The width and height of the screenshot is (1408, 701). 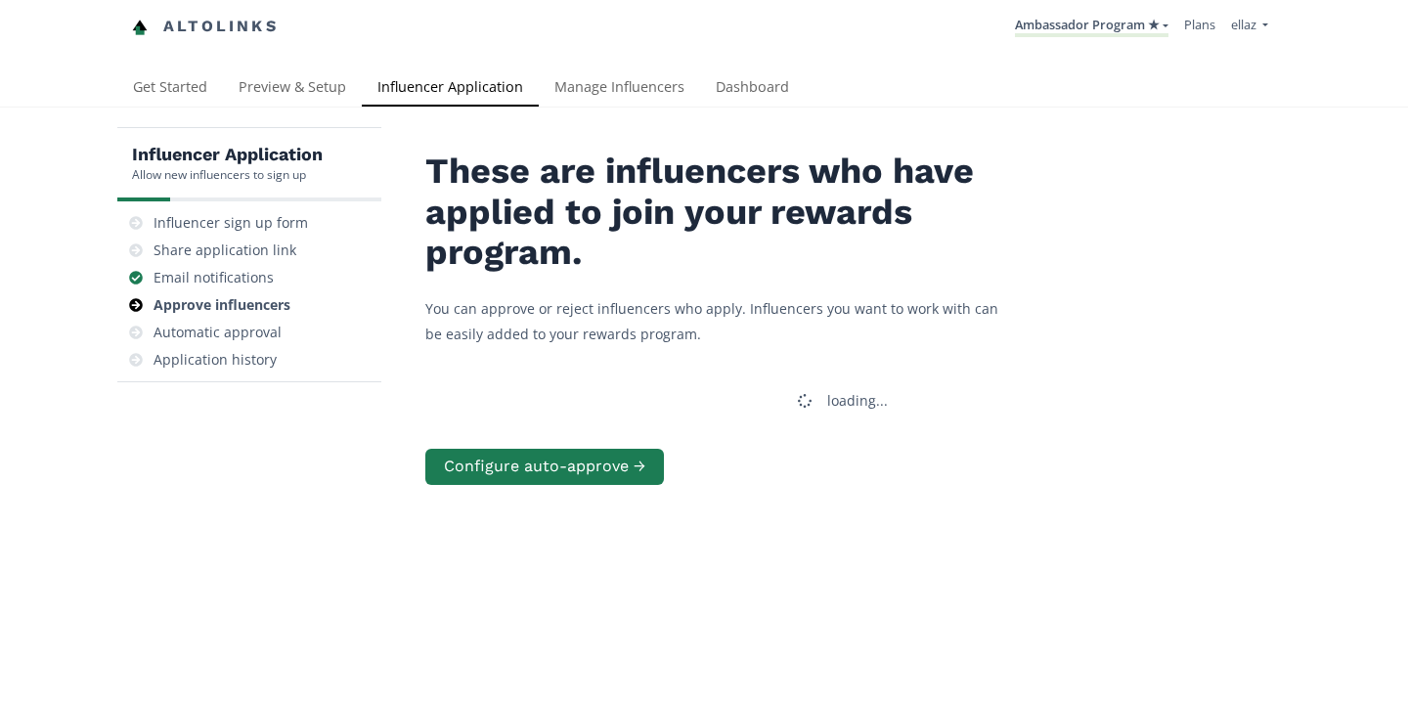 What do you see at coordinates (213, 278) in the screenshot?
I see `div: Email notifications` at bounding box center [213, 278].